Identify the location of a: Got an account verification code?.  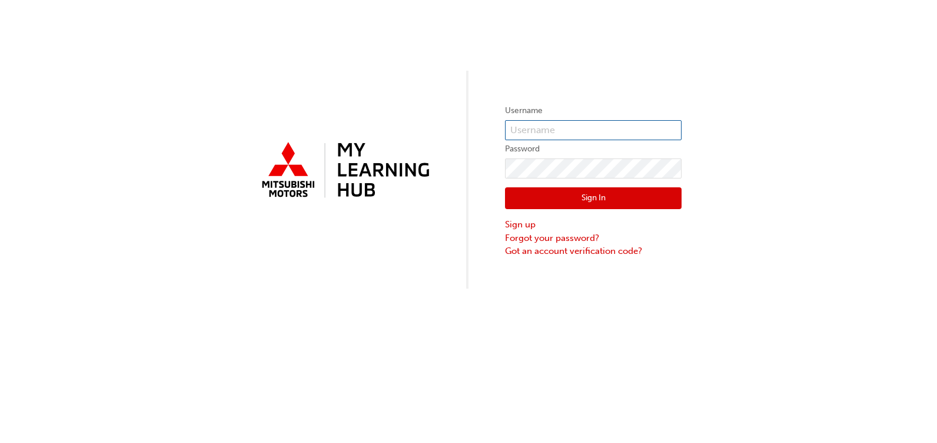
(593, 251).